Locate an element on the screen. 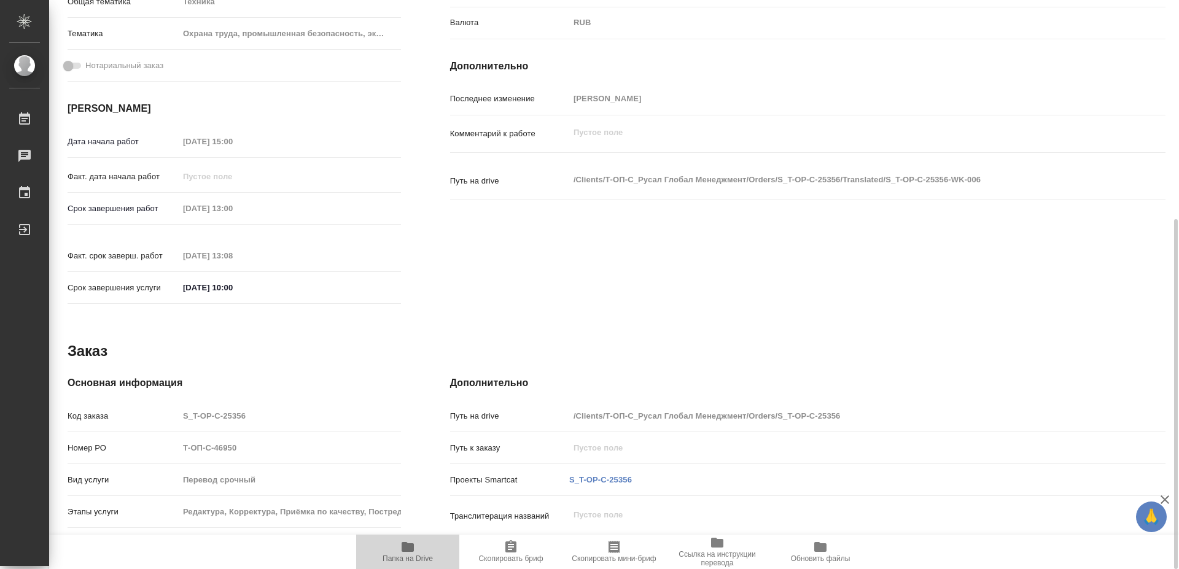 Image resolution: width=1179 pixels, height=569 pixels. p: Срок завершения услуги is located at coordinates (123, 288).